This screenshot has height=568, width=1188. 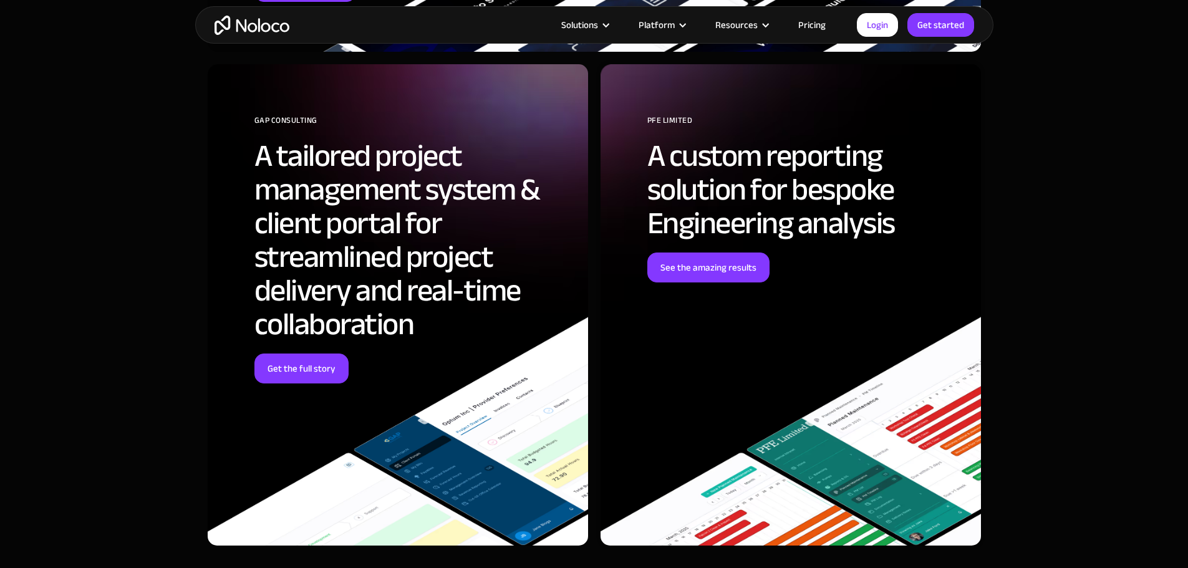 I want to click on a: See the amazing results, so click(x=708, y=267).